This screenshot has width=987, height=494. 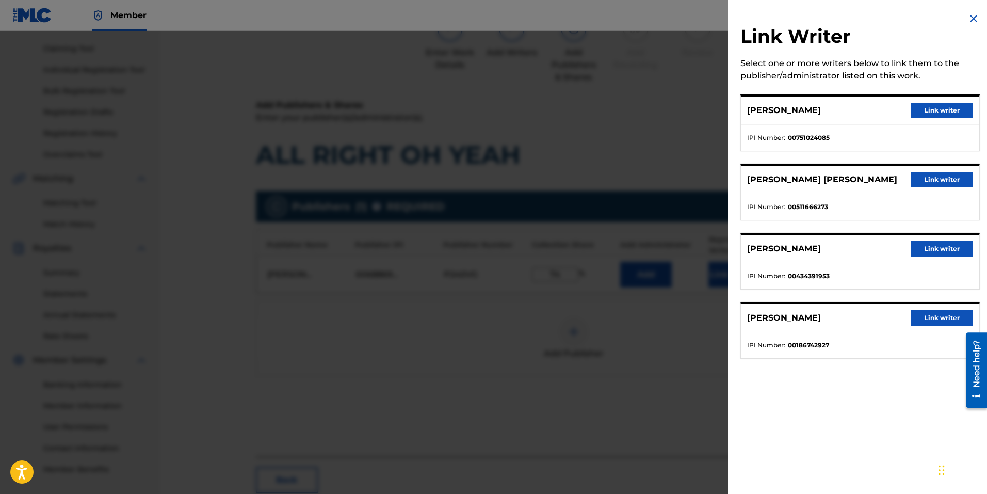 I want to click on div: Chat Widget, so click(x=961, y=469).